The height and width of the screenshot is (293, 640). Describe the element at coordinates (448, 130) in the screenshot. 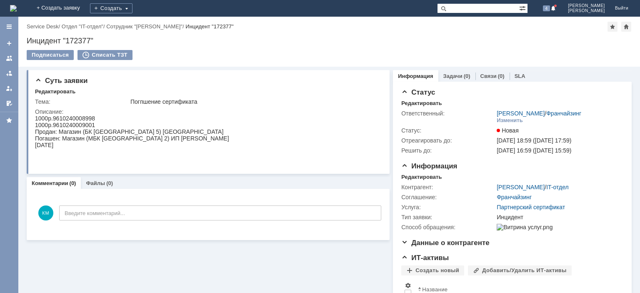

I see `div: Статус:` at that location.